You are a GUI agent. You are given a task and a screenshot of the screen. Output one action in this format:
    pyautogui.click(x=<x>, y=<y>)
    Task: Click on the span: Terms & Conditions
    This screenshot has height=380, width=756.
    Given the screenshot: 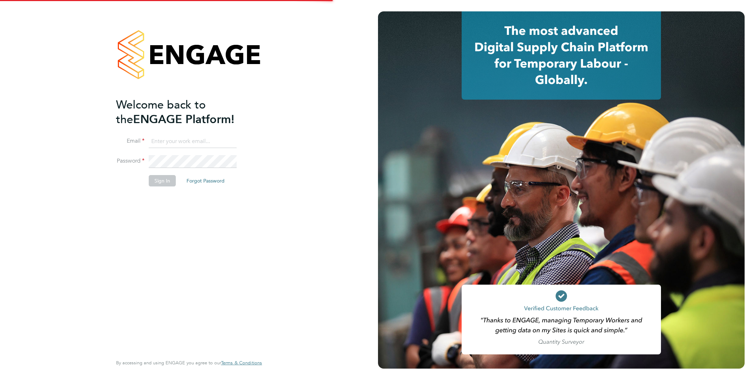 What is the action you would take?
    pyautogui.click(x=241, y=363)
    